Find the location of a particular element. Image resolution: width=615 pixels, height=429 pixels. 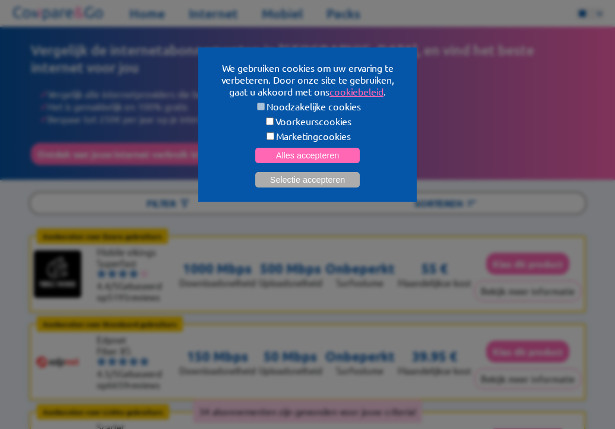

button: Selectie accepteren is located at coordinates (308, 180).